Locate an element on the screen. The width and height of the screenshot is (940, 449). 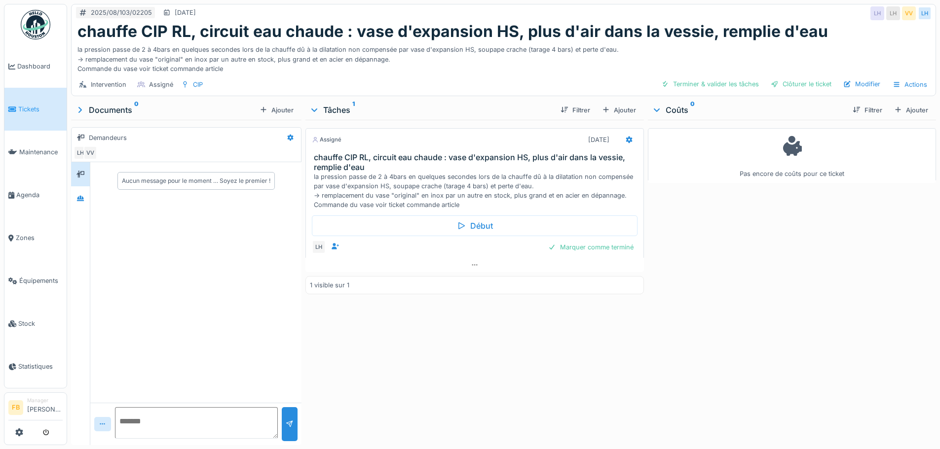
h1: chauffe CIP RL, circuit eau chaude : vase d'expansion HS, plus d'air dans la vessie, remplie d'eau is located at coordinates (452, 32).